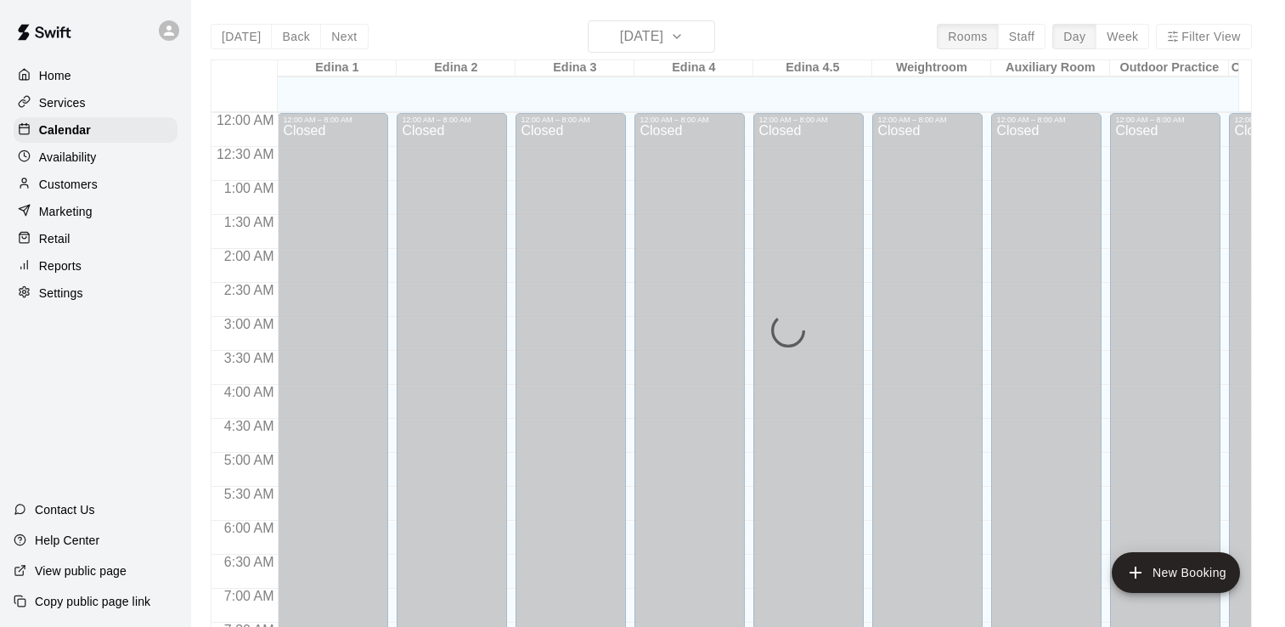 This screenshot has height=627, width=1285. I want to click on span: 4:00 AM, so click(249, 392).